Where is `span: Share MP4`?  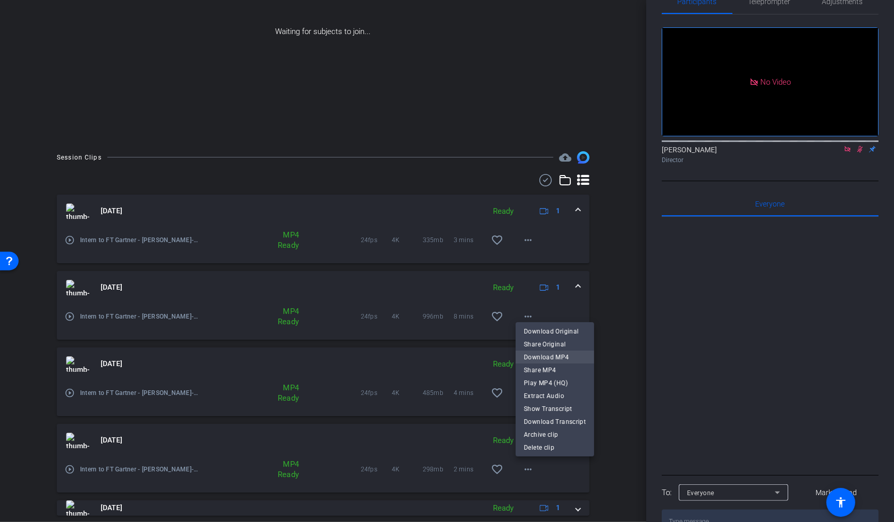 span: Share MP4 is located at coordinates (555, 370).